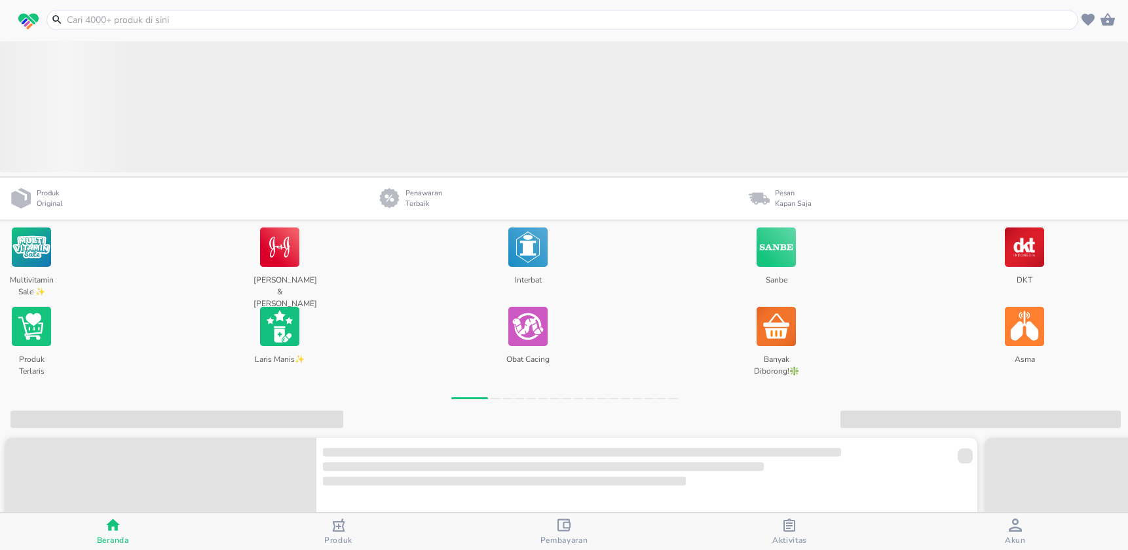 This screenshot has height=550, width=1128. Describe the element at coordinates (1024, 362) in the screenshot. I see `p: Asma` at that location.